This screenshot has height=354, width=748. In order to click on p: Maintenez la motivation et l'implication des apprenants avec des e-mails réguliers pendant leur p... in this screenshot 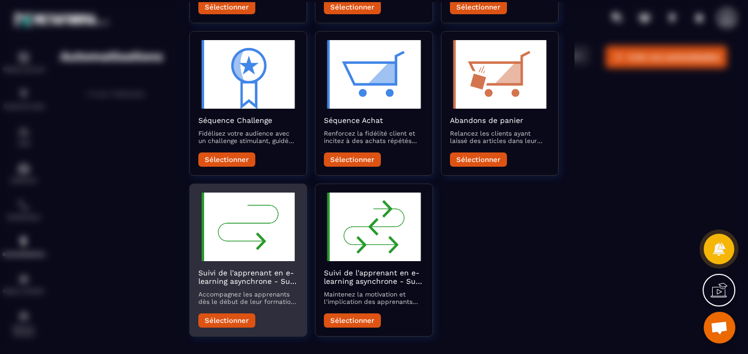, I will do `click(373, 298)`.